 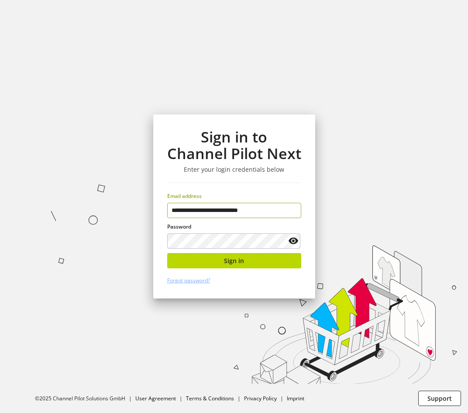 What do you see at coordinates (234, 169) in the screenshot?
I see `h3: Enter your login credentials below` at bounding box center [234, 169].